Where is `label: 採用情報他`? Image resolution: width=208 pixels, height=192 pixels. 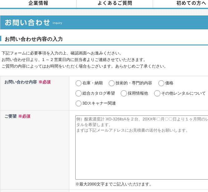
label: 採用情報他 is located at coordinates (138, 93).